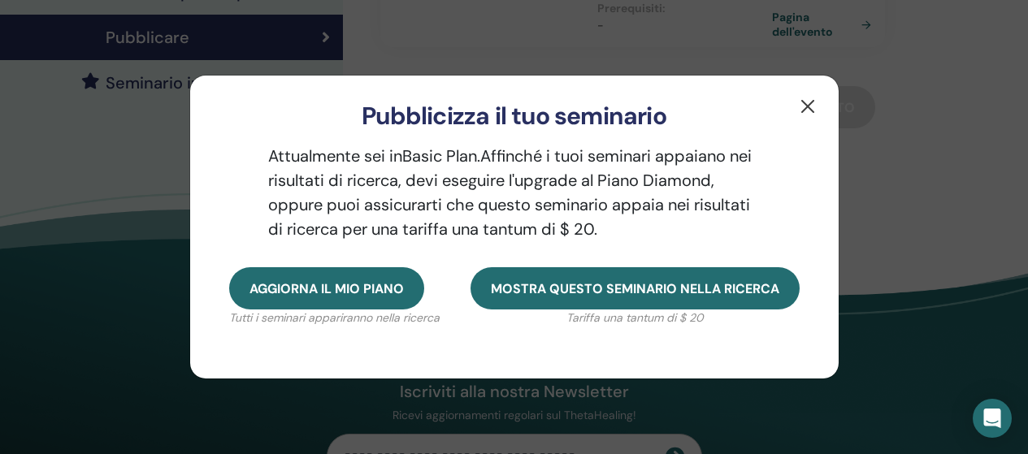  I want to click on button: Aggiorna il mio piano, so click(327, 289).